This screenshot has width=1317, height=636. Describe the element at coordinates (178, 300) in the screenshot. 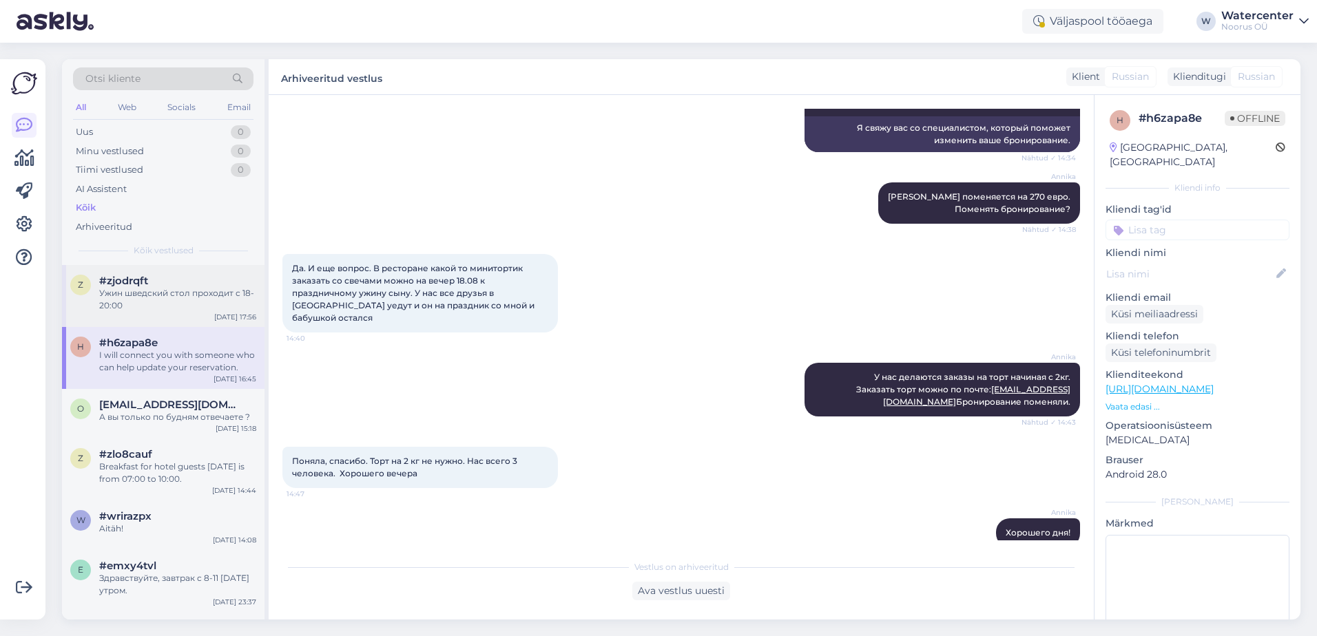

I see `div: Ужин шведский стол проходит с 18-20:00` at that location.